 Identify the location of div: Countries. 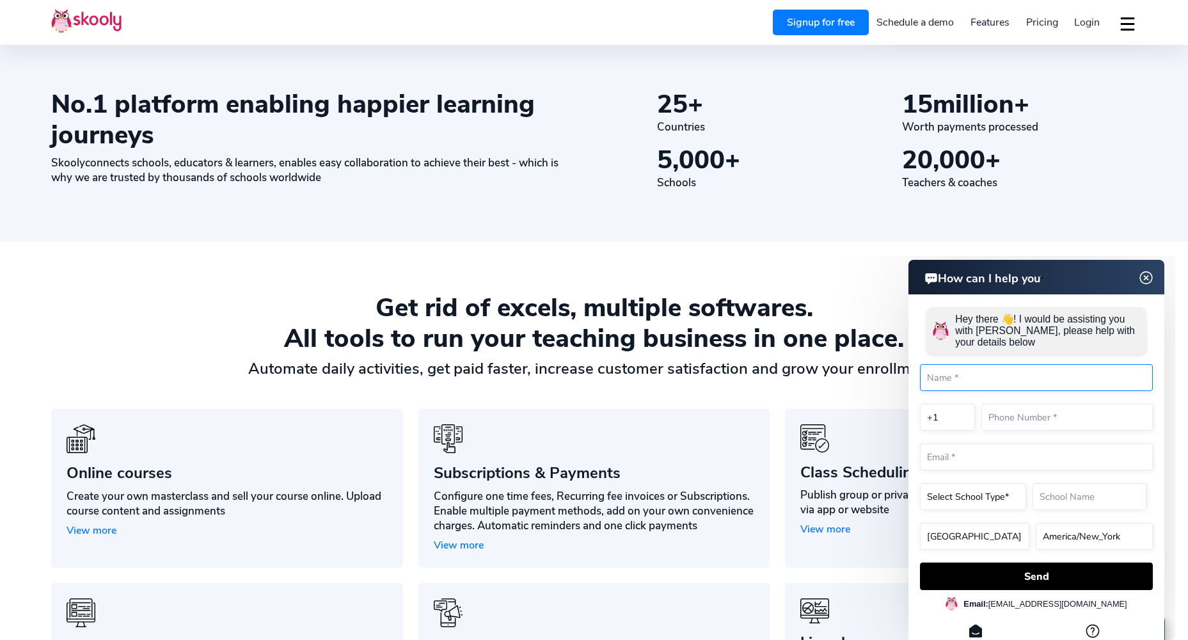
(774, 127).